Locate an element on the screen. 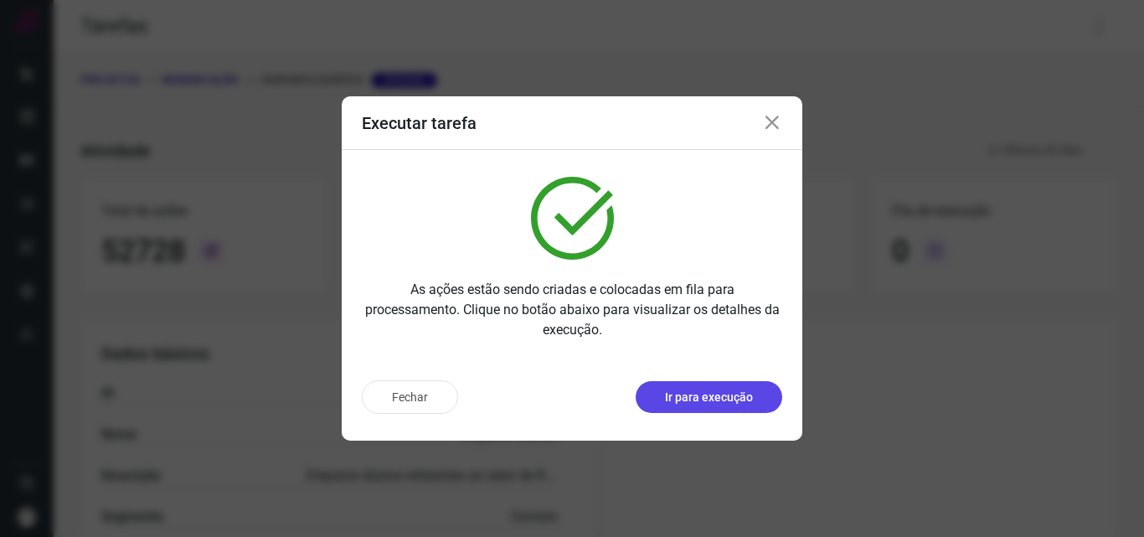  img: verified.svg is located at coordinates (572, 218).